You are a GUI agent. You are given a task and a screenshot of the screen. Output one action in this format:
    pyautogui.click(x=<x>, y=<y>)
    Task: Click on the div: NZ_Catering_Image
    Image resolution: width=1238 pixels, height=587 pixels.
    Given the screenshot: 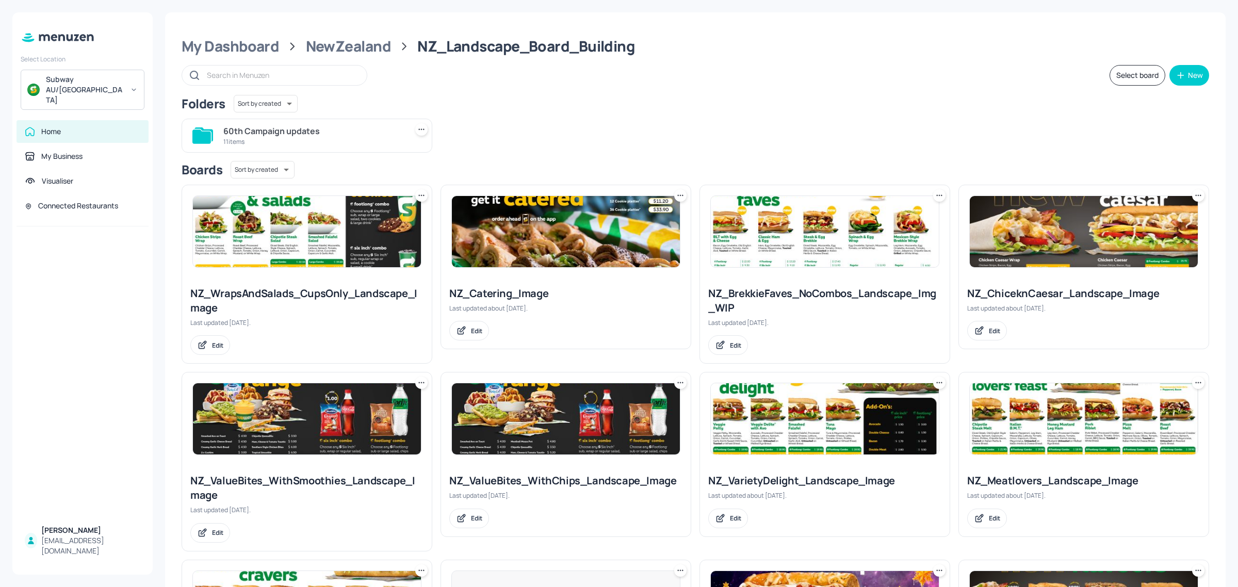 What is the action you would take?
    pyautogui.click(x=566, y=293)
    